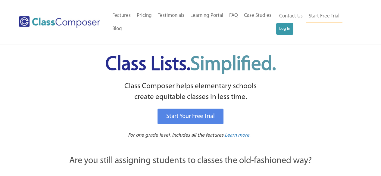  Describe the element at coordinates (258, 16) in the screenshot. I see `a: Case Studies` at that location.